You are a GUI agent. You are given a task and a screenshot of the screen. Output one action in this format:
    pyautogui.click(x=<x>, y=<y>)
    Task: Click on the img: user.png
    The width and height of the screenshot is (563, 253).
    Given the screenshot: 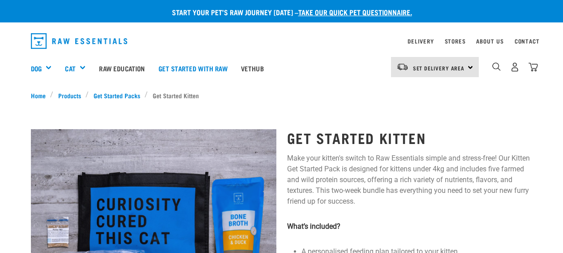 What is the action you would take?
    pyautogui.click(x=515, y=67)
    